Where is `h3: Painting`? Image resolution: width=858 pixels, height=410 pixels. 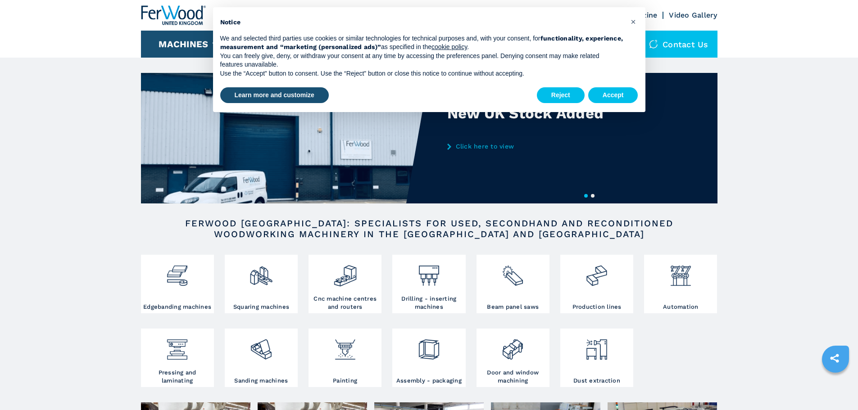
h3: Painting is located at coordinates (345, 381).